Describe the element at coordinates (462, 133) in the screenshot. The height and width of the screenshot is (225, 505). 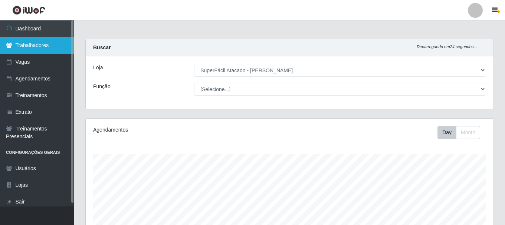
I see `div: Toolbar with button groups` at that location.